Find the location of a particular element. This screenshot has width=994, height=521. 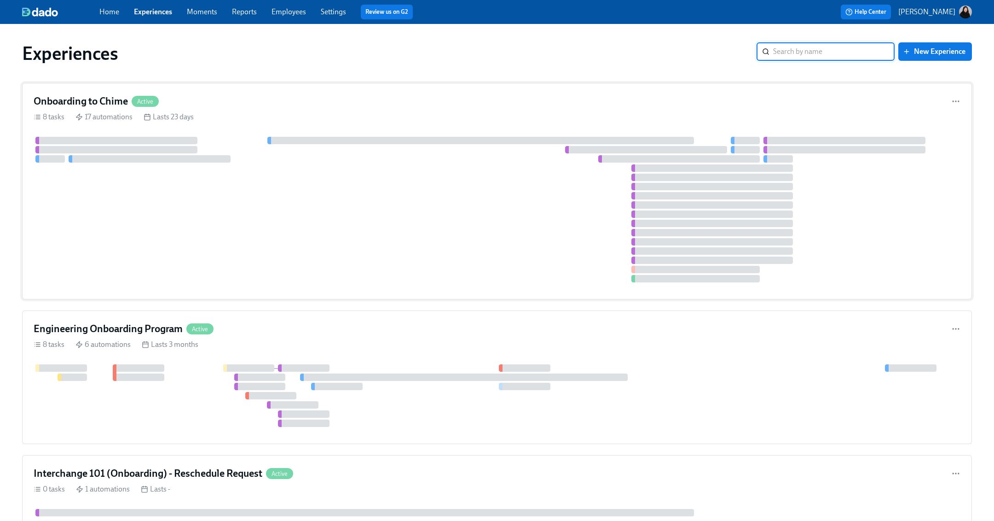

h4: Interchange 101 (Onboarding) - Reschedule Request is located at coordinates (148, 473).